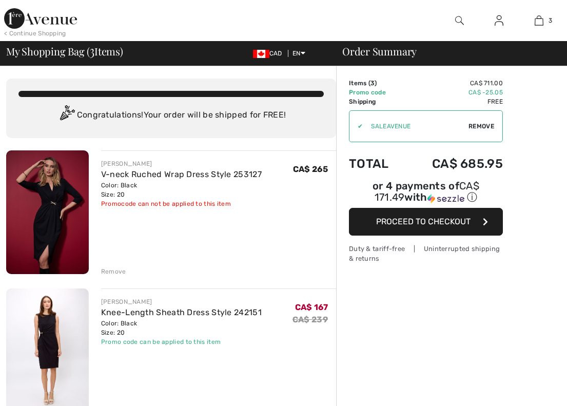 This screenshot has height=406, width=567. What do you see at coordinates (481, 126) in the screenshot?
I see `span: Remove` at bounding box center [481, 126].